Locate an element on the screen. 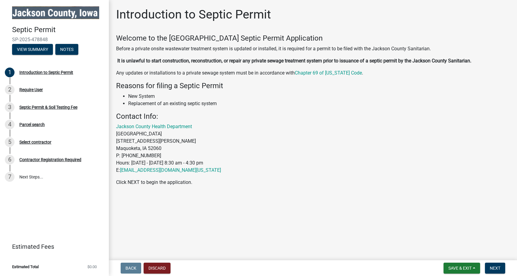  img: Jackson County, Iowa is located at coordinates (56, 13).